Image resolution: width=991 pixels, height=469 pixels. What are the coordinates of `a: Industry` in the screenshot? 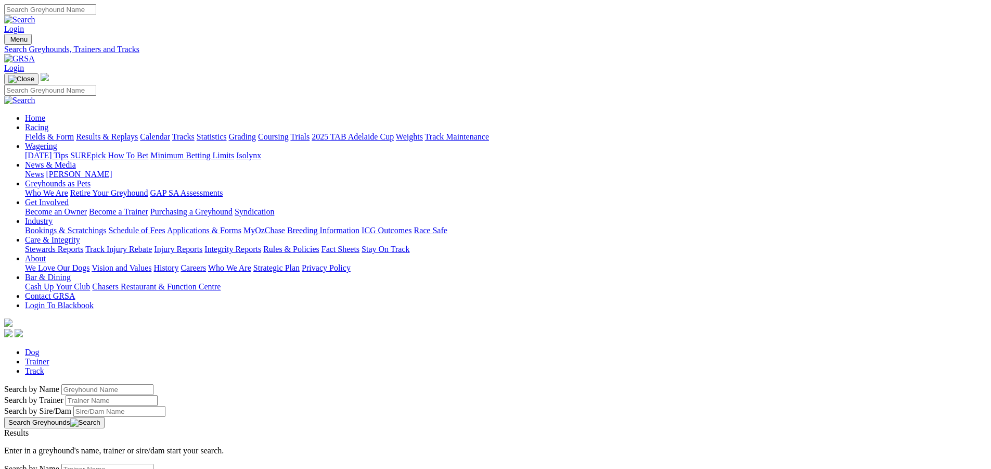 It's located at (39, 221).